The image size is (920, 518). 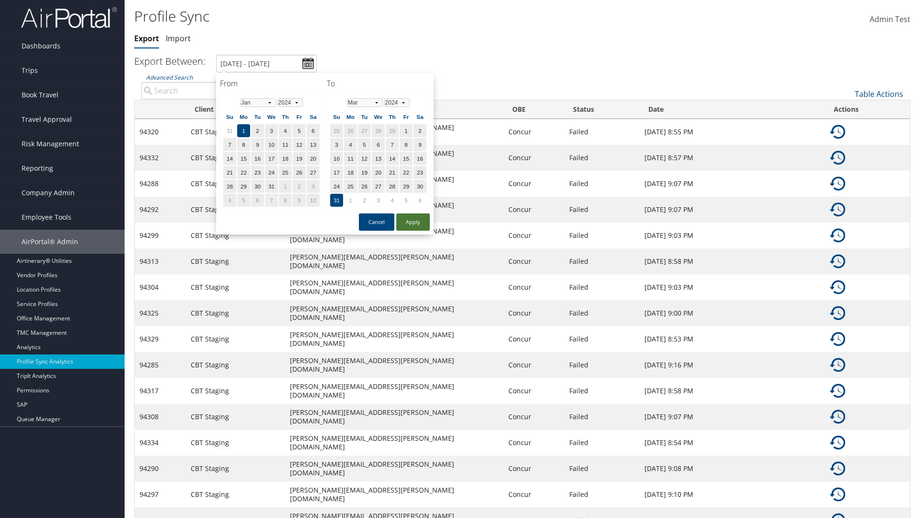 I want to click on td: 28, so click(x=378, y=130).